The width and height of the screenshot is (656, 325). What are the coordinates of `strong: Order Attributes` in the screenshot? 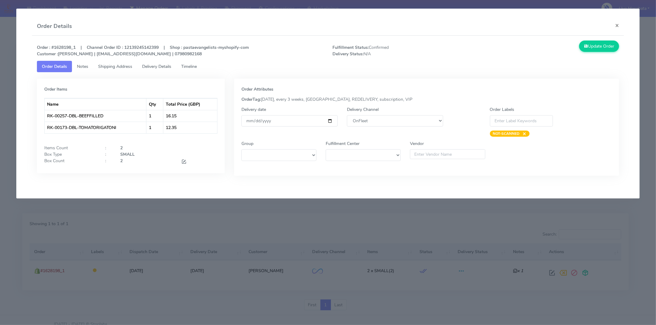 It's located at (257, 89).